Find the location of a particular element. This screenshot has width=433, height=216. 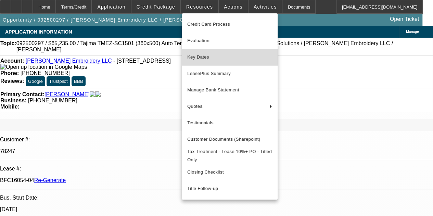

span: Key Dates is located at coordinates (230, 57).